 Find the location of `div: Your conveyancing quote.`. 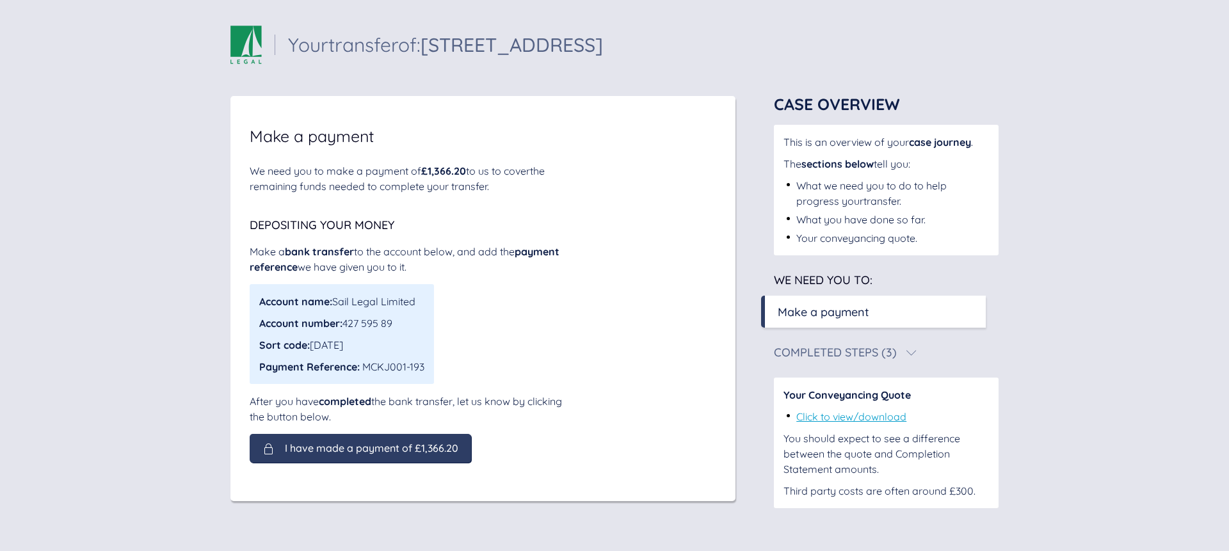

div: Your conveyancing quote. is located at coordinates (857, 238).